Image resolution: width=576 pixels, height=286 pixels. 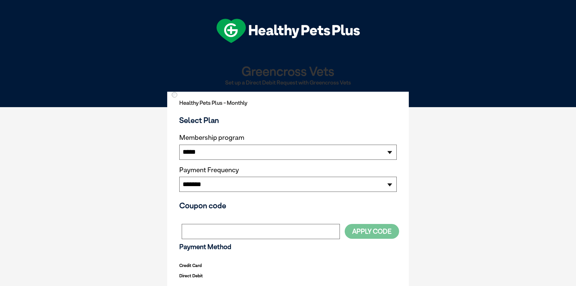 What do you see at coordinates (288, 205) in the screenshot?
I see `h3: Coupon code` at bounding box center [288, 205].